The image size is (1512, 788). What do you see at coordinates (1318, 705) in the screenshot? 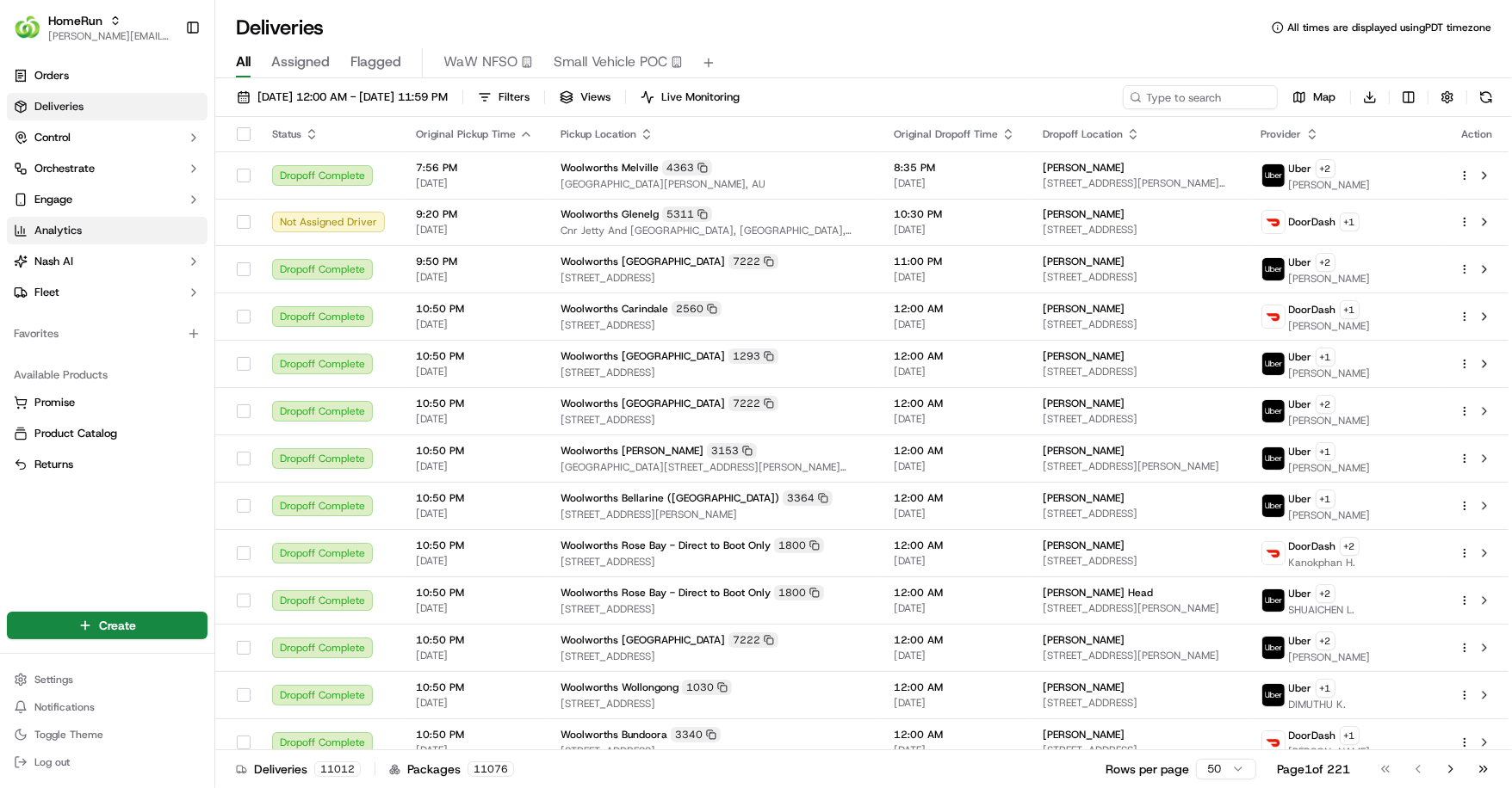
I see `span: DIMUTHU K.` at bounding box center [1318, 705].